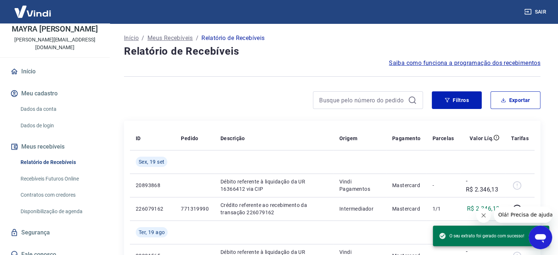 The height and width of the screenshot is (255, 558). What do you see at coordinates (59, 125) in the screenshot?
I see `a: Dados de login` at bounding box center [59, 125].